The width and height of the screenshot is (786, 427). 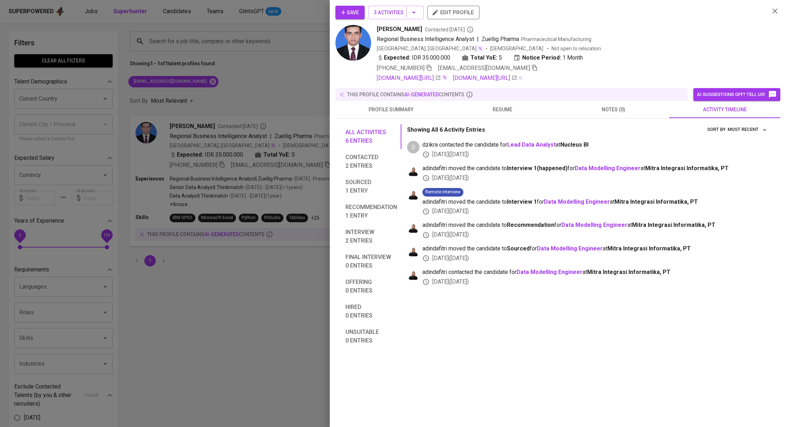 What do you see at coordinates (522, 201) in the screenshot?
I see `b: Interview 1` at bounding box center [522, 201].